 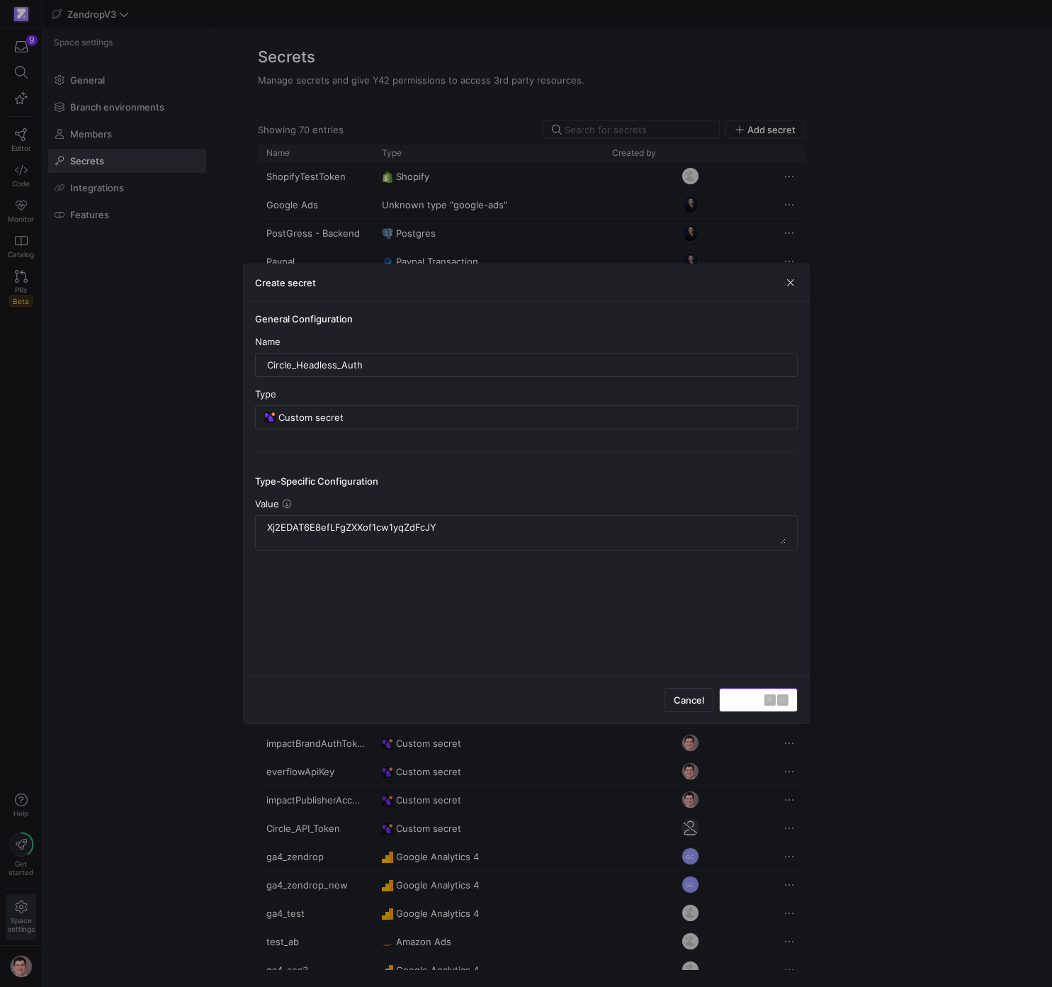 What do you see at coordinates (267, 504) in the screenshot?
I see `span: Value` at bounding box center [267, 504].